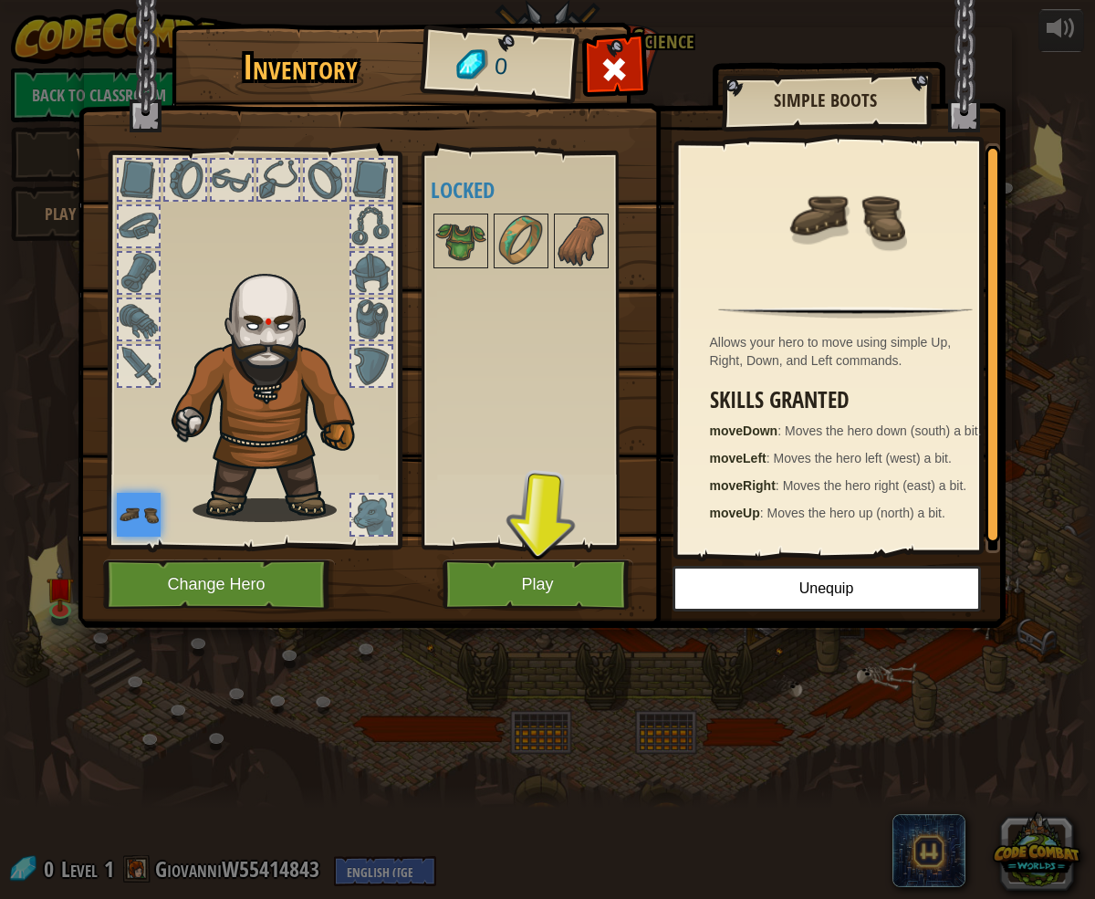 This screenshot has width=1095, height=899. I want to click on h2: Simple Boots, so click(826, 100).